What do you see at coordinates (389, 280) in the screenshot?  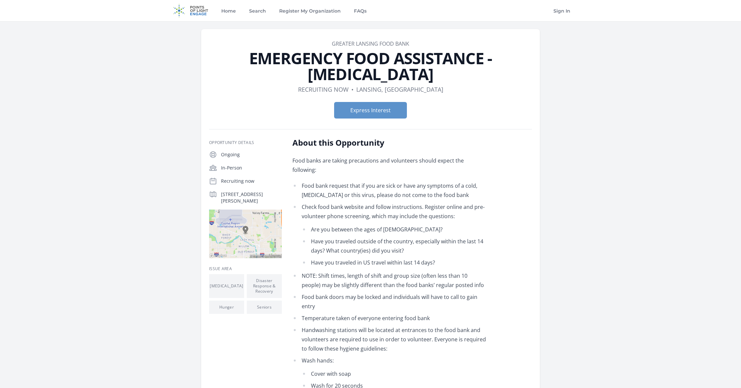 I see `li: NOTE: Shift times, length of shift and group size (often less than 10 people) may be slightly dif...` at bounding box center [389, 280].